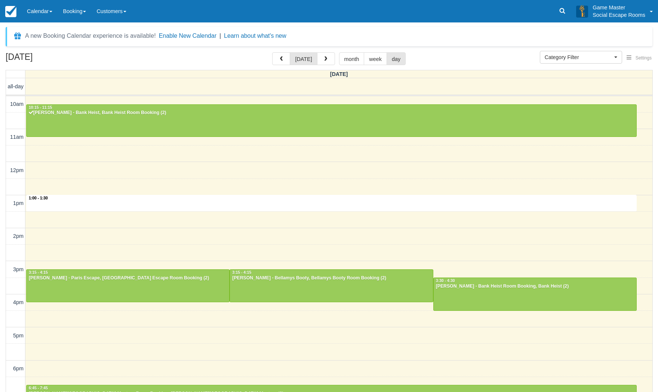  What do you see at coordinates (18, 236) in the screenshot?
I see `span: 2pm` at bounding box center [18, 236].